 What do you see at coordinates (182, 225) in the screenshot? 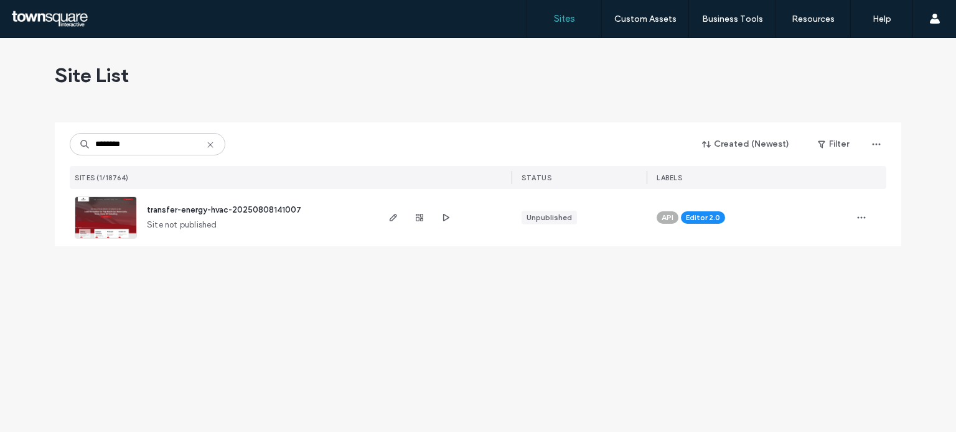
I see `span: Site not published` at bounding box center [182, 225].